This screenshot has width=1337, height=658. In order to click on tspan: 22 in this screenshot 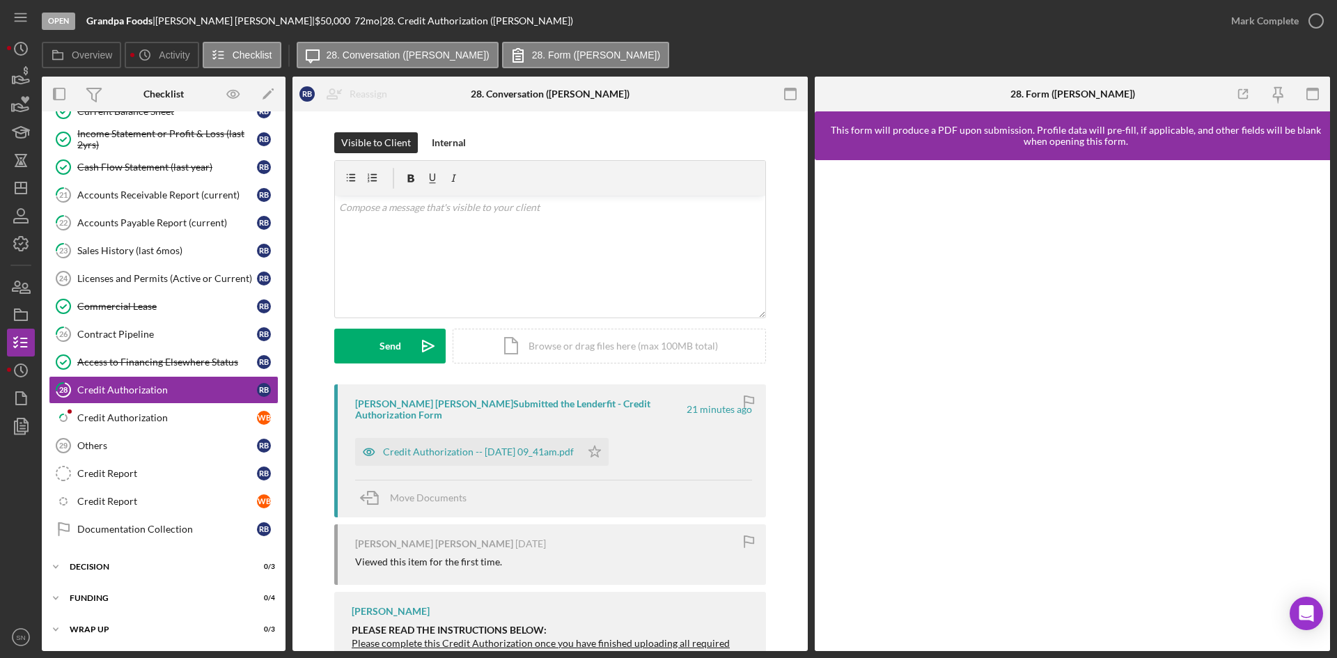, I will do `click(63, 222)`.